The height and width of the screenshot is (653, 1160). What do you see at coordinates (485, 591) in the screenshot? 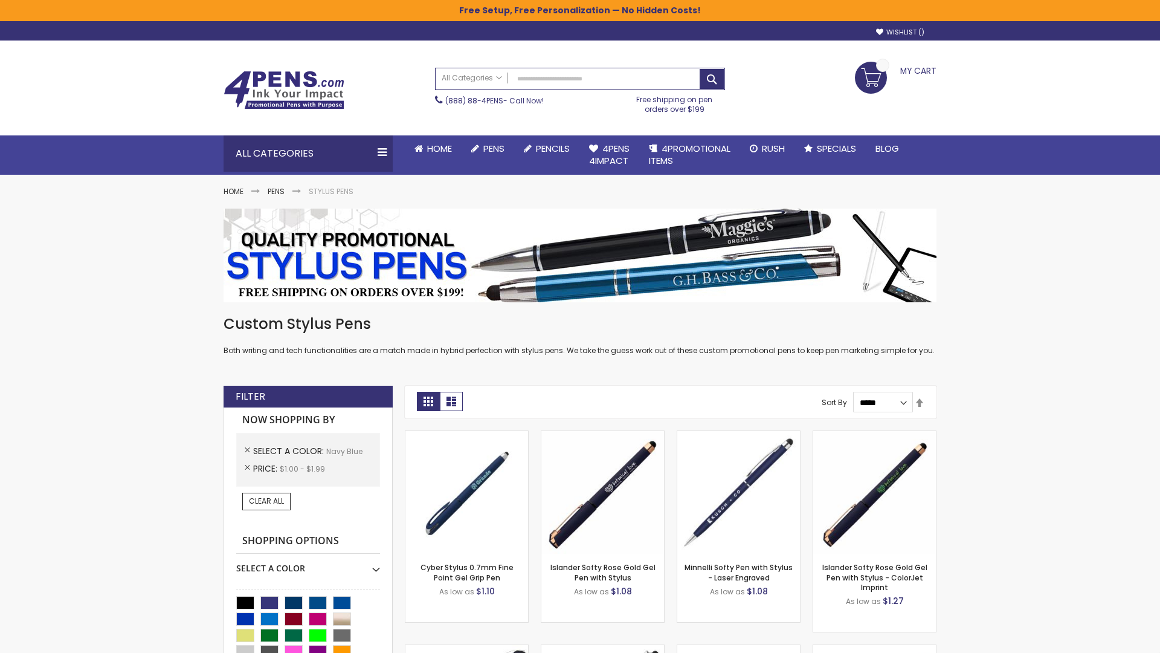
I see `span: $1.10` at bounding box center [485, 591].